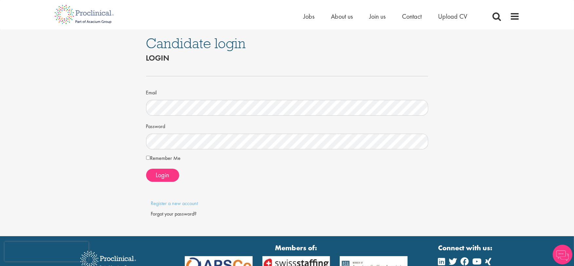  What do you see at coordinates (453, 16) in the screenshot?
I see `a: Upload CV` at bounding box center [453, 16].